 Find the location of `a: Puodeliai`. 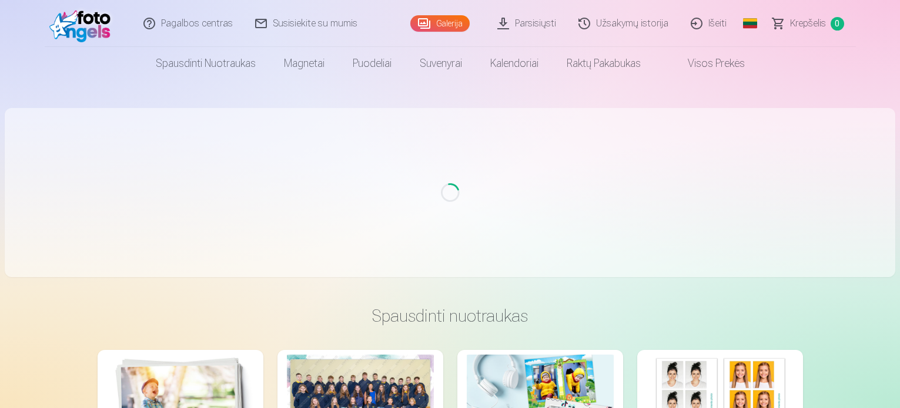

a: Puodeliai is located at coordinates (372, 63).